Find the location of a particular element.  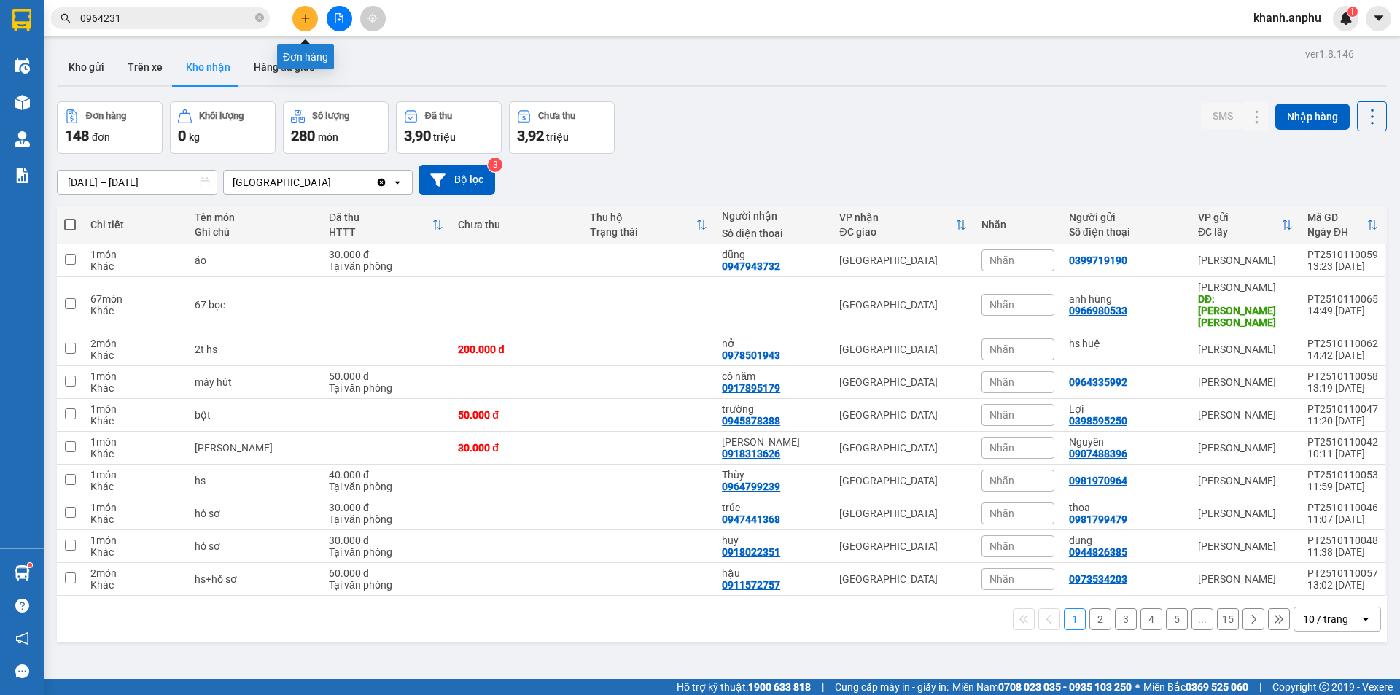

button: 3 is located at coordinates (1126, 619).